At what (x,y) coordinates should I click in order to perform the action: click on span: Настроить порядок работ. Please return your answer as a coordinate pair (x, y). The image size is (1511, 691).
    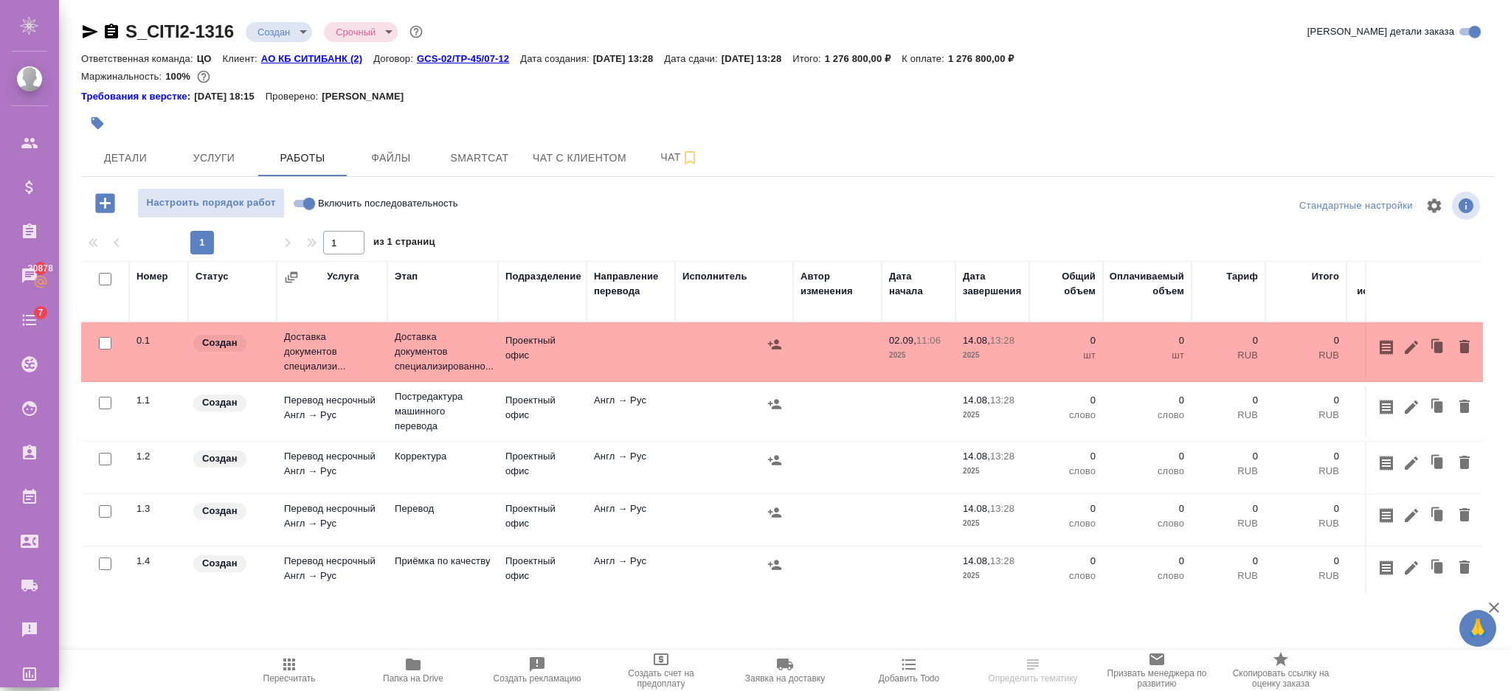
    Looking at the image, I should click on (211, 203).